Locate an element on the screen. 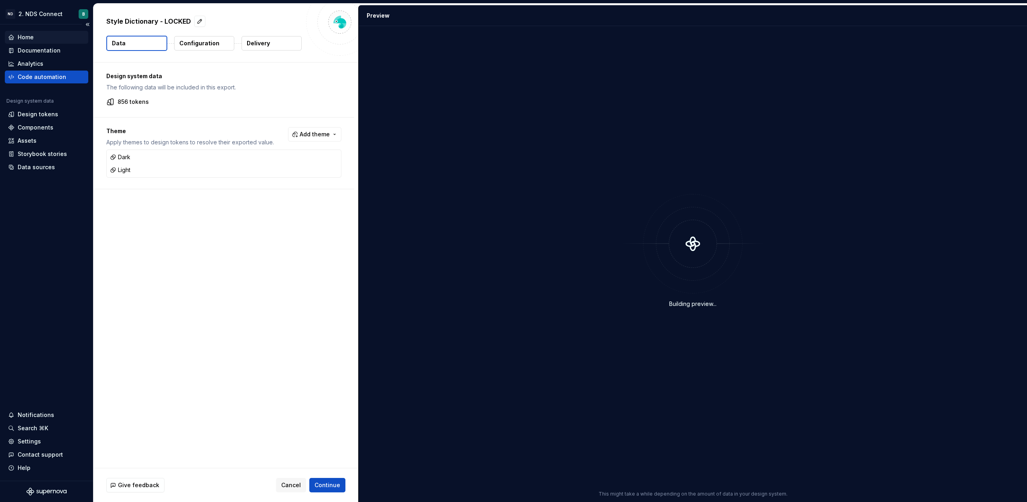 This screenshot has width=1027, height=502. div: Light is located at coordinates (120, 170).